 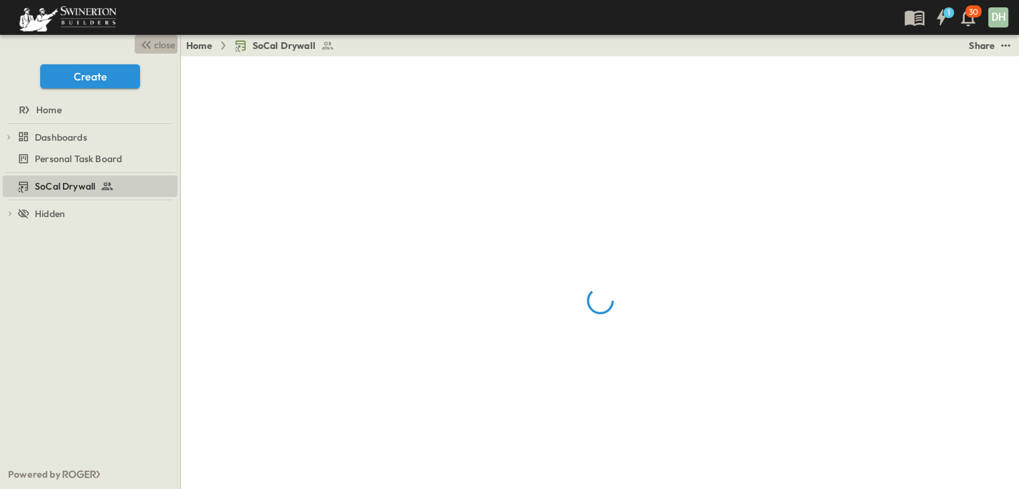 What do you see at coordinates (90, 159) in the screenshot?
I see `div: Personal Task Boardtest` at bounding box center [90, 159].